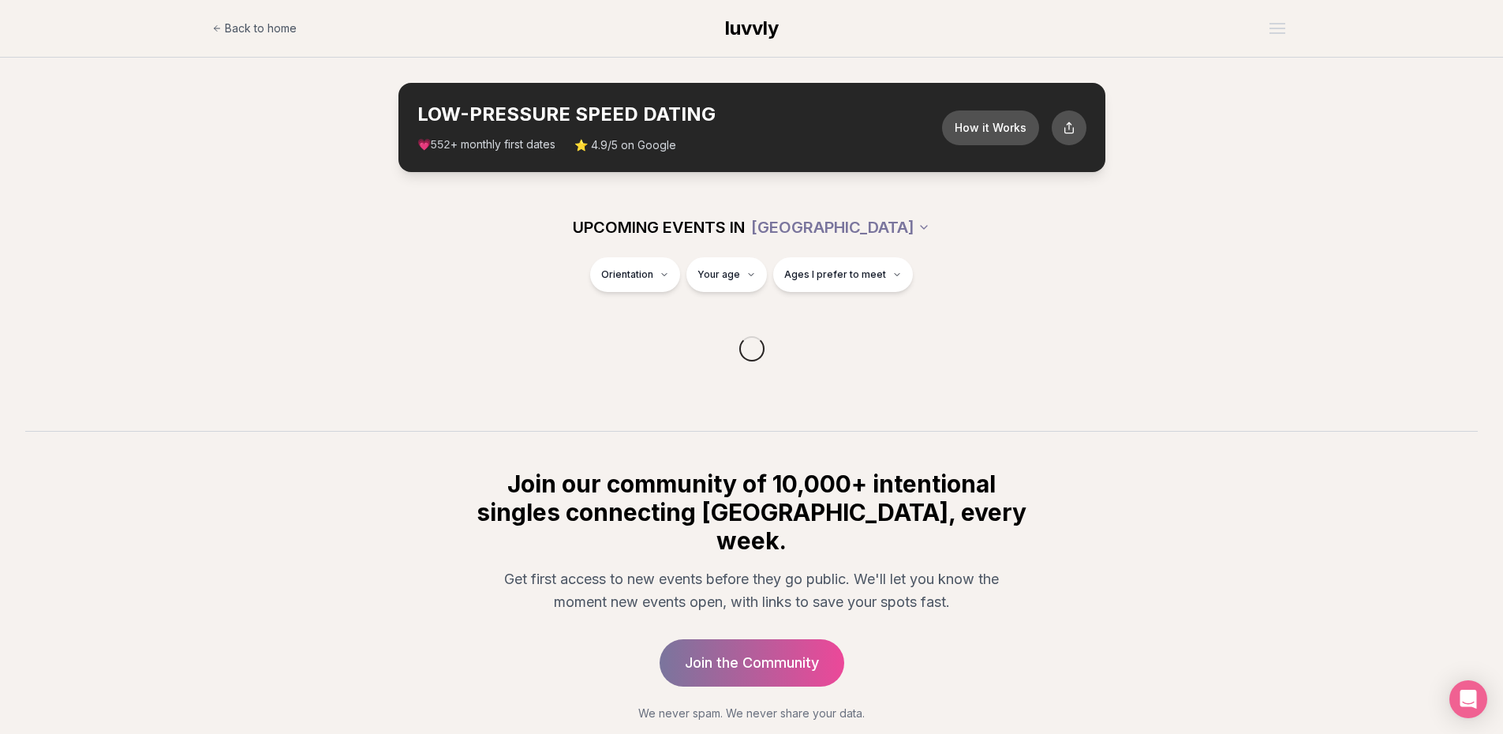 The width and height of the screenshot is (1503, 734). I want to click on button: How it Works, so click(990, 128).